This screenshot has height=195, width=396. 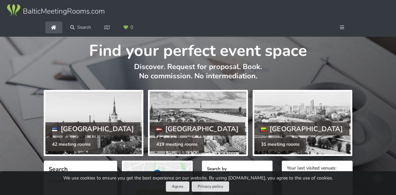 What do you see at coordinates (177, 187) in the screenshot?
I see `button: Agree` at bounding box center [177, 187].